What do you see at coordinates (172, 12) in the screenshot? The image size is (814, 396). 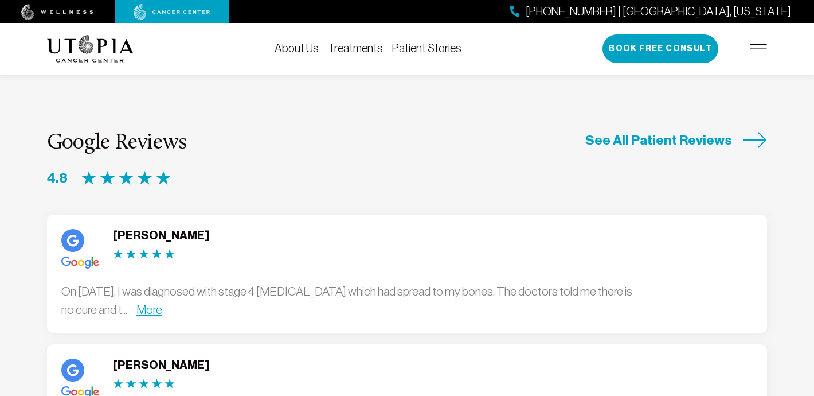 I see `img: cancer center` at bounding box center [172, 12].